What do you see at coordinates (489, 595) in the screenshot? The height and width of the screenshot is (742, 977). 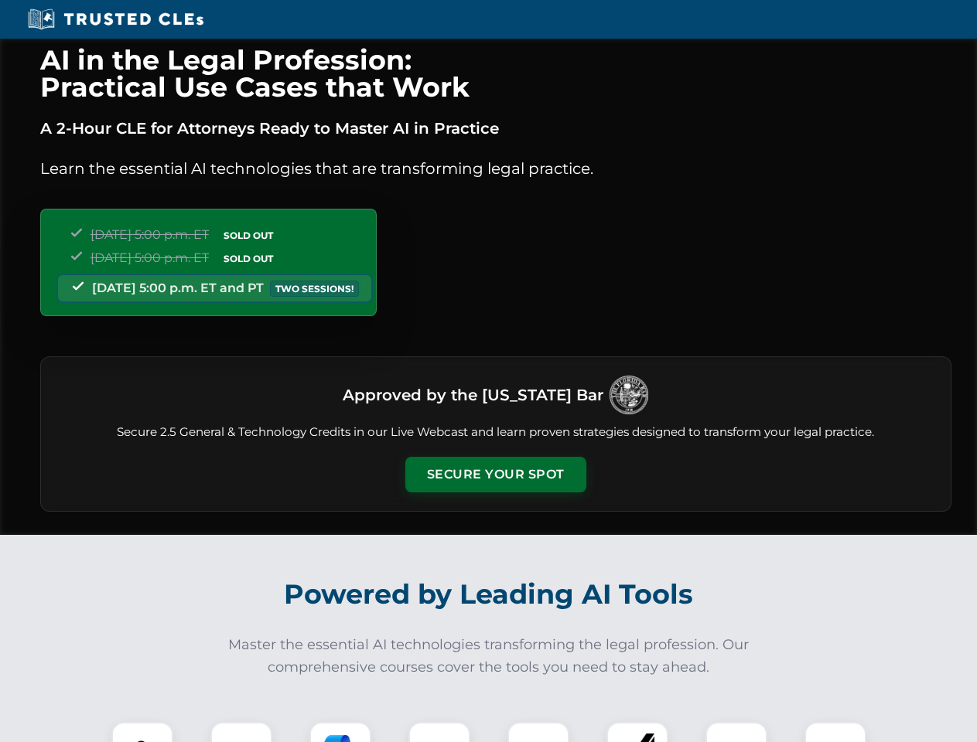 I see `h2: Powered by Leading AI Tools` at bounding box center [489, 595].